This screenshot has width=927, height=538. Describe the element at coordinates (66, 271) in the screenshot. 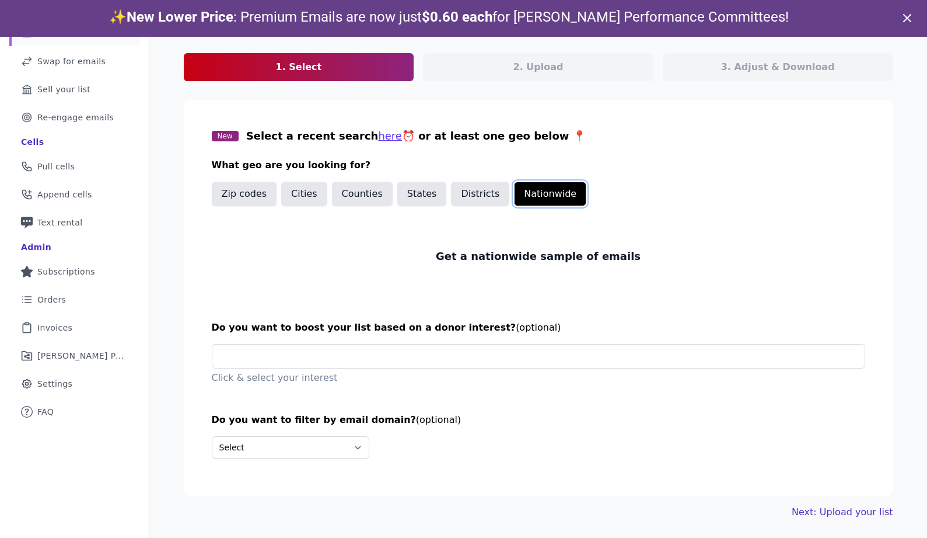

I see `span: Subscriptions` at that location.